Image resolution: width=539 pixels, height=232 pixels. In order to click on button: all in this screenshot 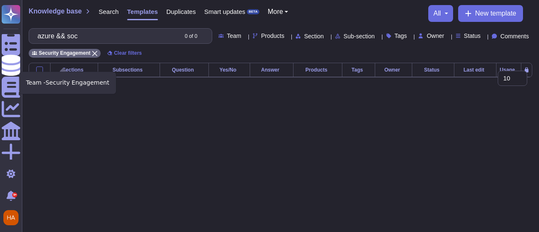, I will do `click(441, 13)`.